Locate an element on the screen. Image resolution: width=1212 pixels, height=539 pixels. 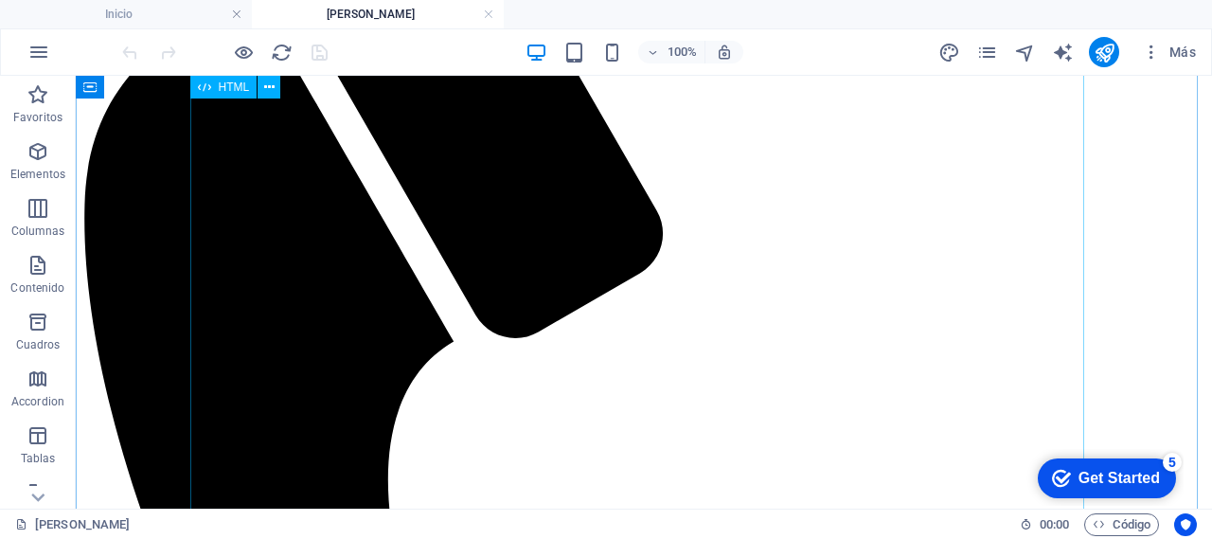
div: 5 is located at coordinates (150, 13).